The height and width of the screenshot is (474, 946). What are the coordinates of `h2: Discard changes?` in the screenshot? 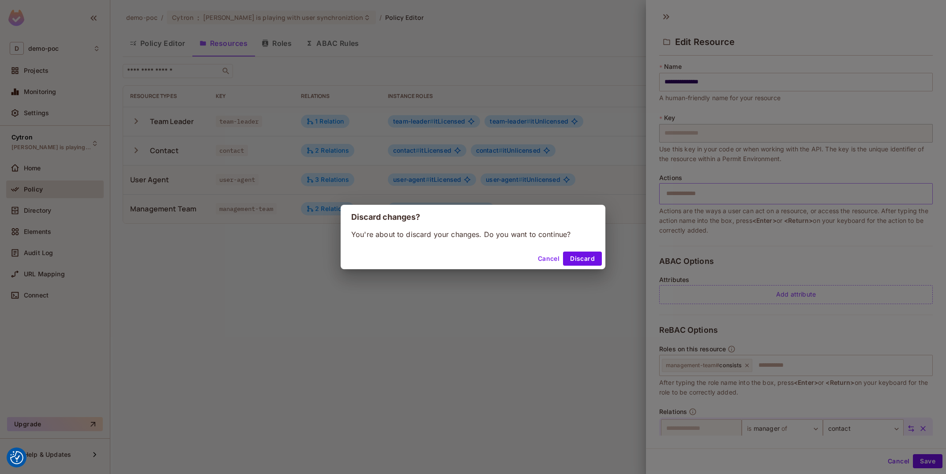 It's located at (473, 217).